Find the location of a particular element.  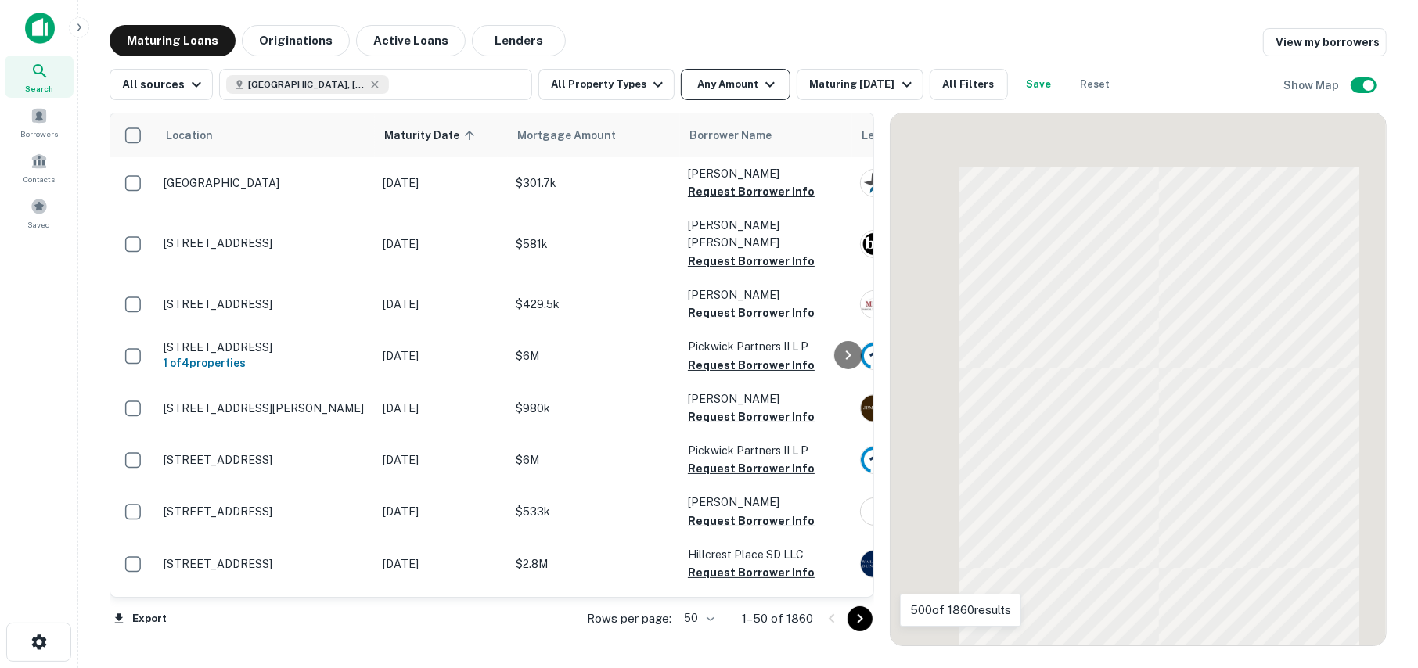

th: Borrower Name is located at coordinates (766, 135).